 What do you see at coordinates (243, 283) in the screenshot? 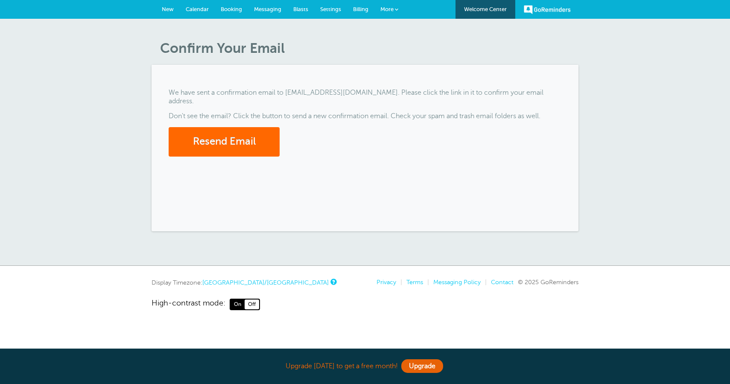
I see `div: Display Timezone:` at bounding box center [243, 283].